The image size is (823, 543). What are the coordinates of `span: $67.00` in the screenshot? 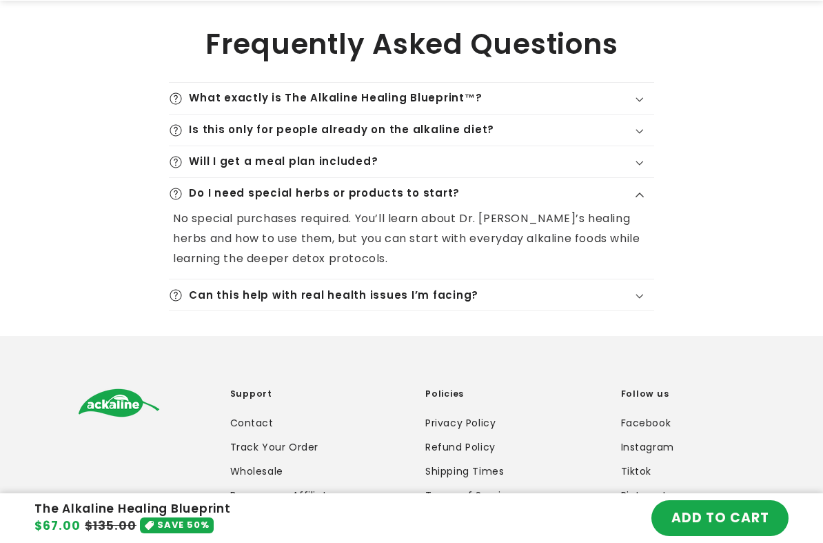 It's located at (57, 526).